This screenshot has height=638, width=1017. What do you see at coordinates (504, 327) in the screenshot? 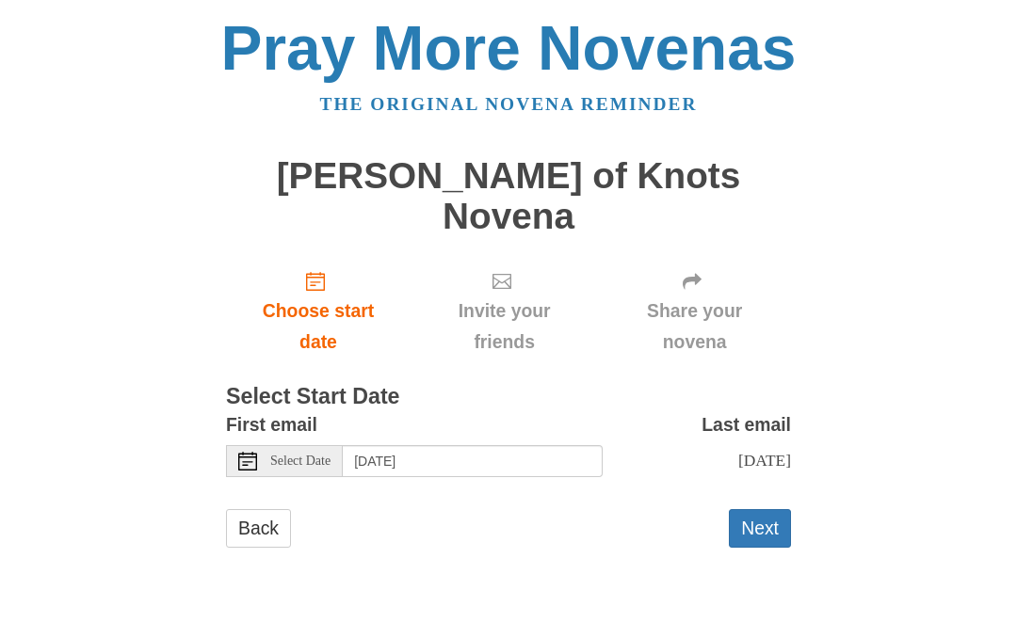
I see `span: Invite your friends` at bounding box center [504, 327].